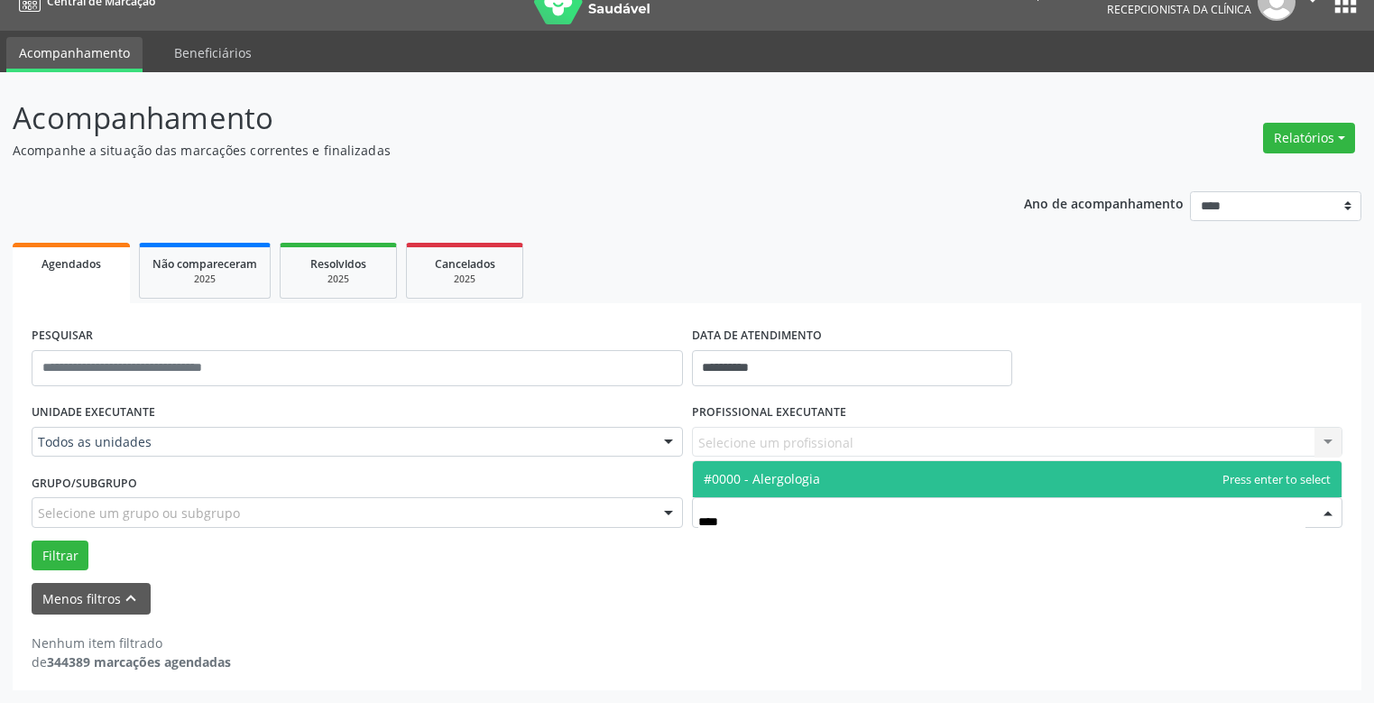 The height and width of the screenshot is (703, 1374). Describe the element at coordinates (465, 264) in the screenshot. I see `span: Cancelados` at that location.